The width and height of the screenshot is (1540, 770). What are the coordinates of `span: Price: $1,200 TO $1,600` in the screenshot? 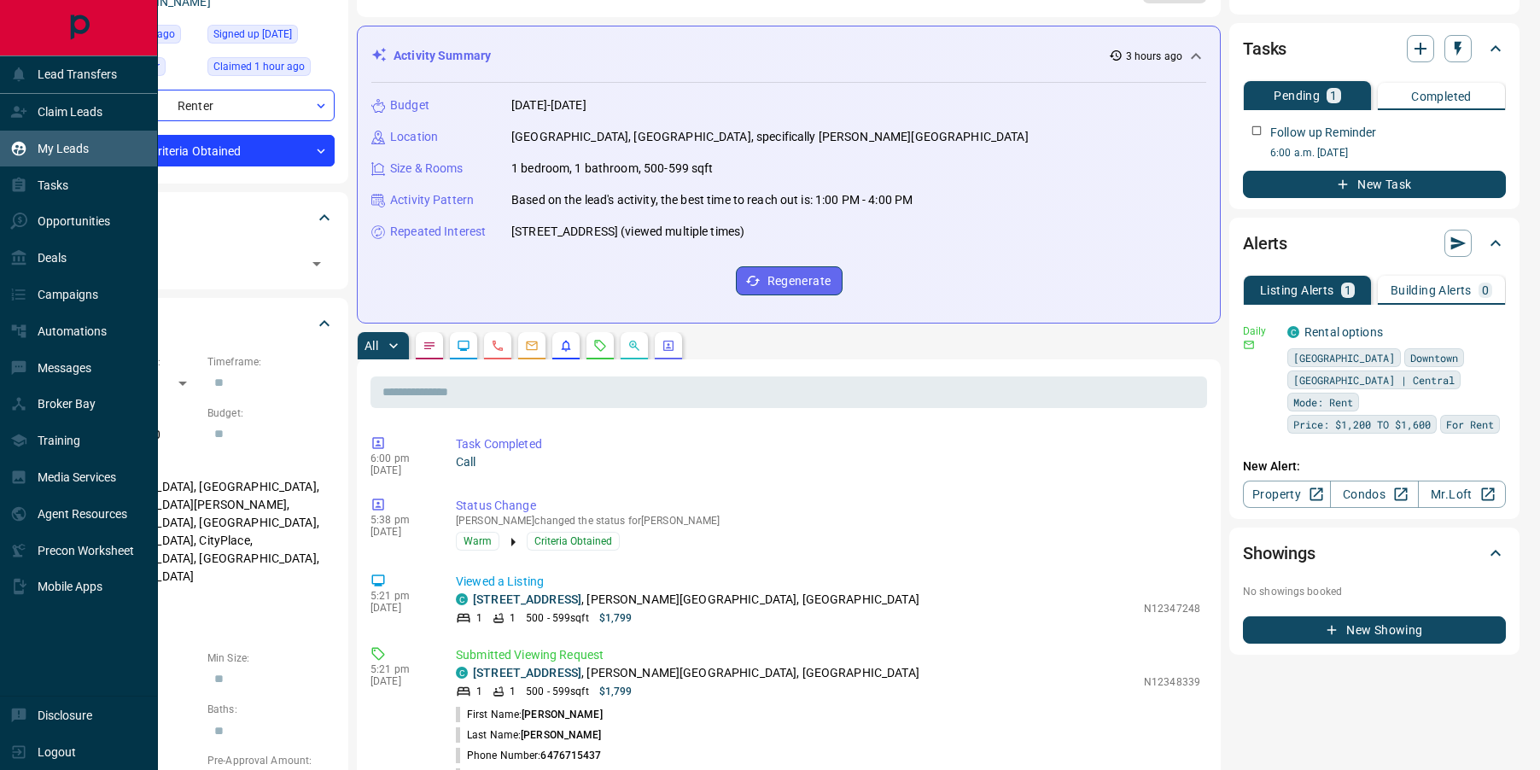 It's located at (1362, 424).